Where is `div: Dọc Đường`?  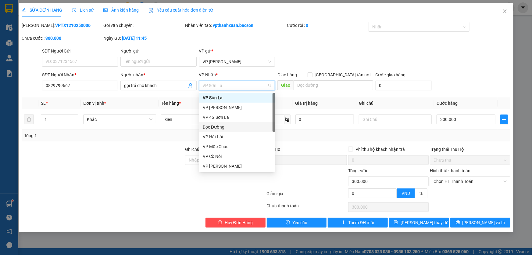 div: Dọc Đường is located at coordinates (237, 127).